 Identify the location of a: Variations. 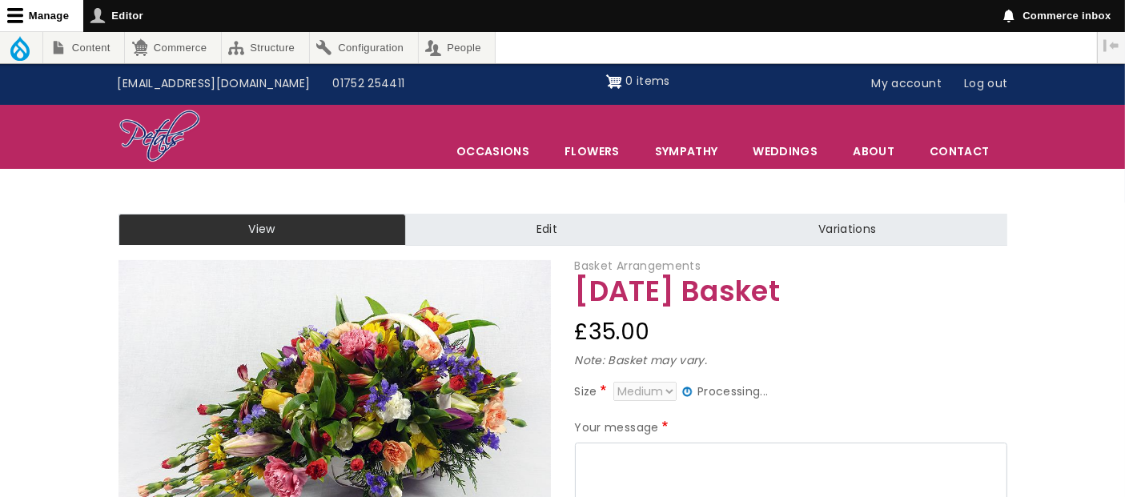
(847, 230).